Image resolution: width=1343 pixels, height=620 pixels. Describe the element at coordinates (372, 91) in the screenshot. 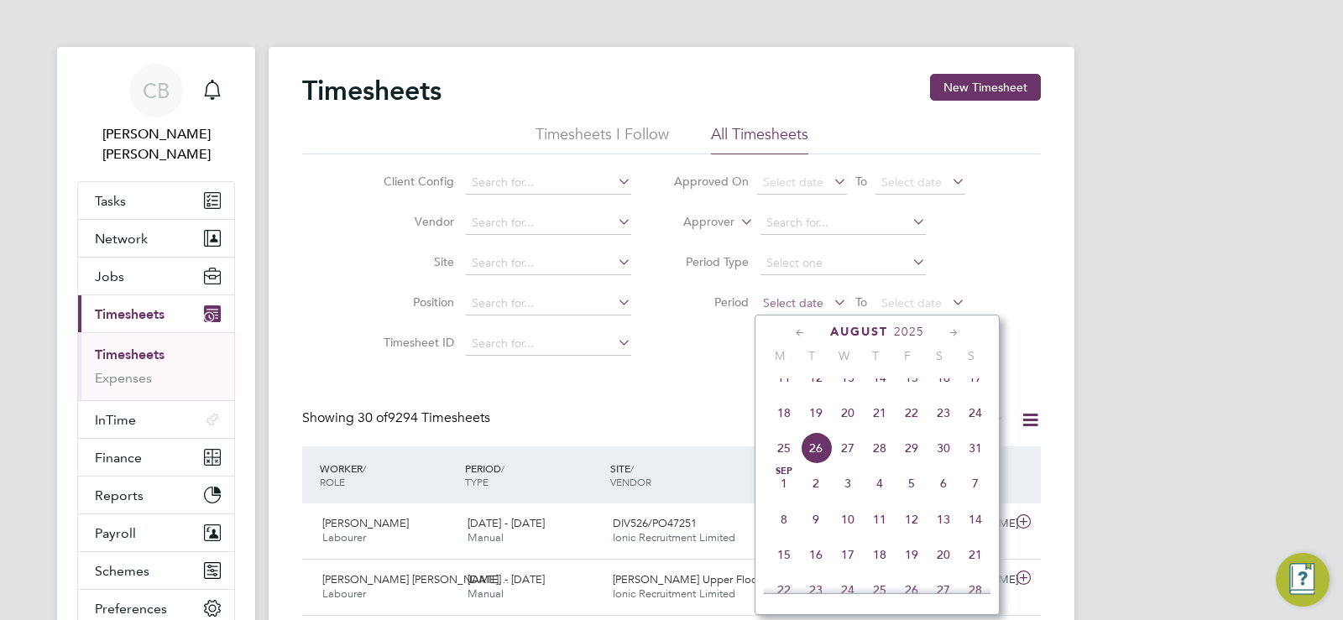

I see `h2: Timesheets` at that location.